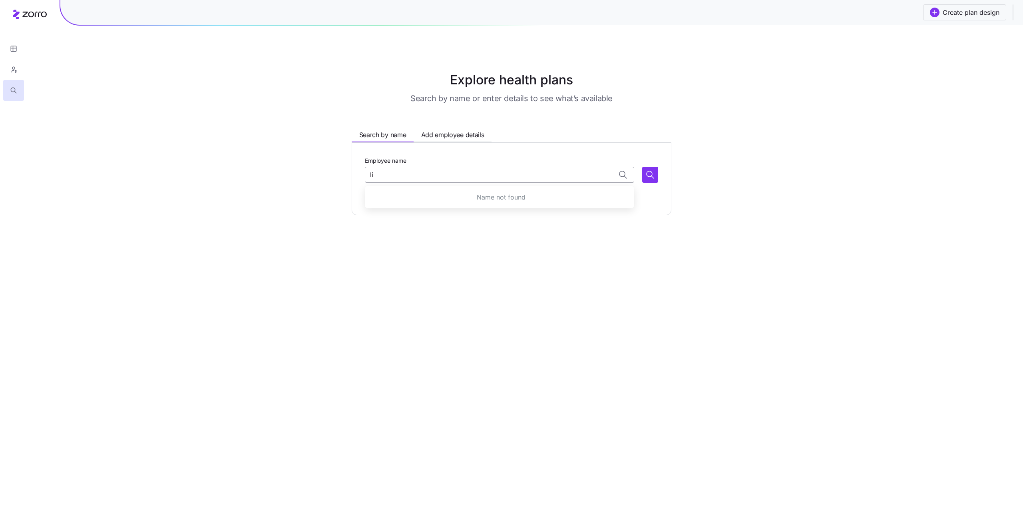 This screenshot has height=527, width=1023. What do you see at coordinates (972, 12) in the screenshot?
I see `span: Create plan design` at bounding box center [972, 12].